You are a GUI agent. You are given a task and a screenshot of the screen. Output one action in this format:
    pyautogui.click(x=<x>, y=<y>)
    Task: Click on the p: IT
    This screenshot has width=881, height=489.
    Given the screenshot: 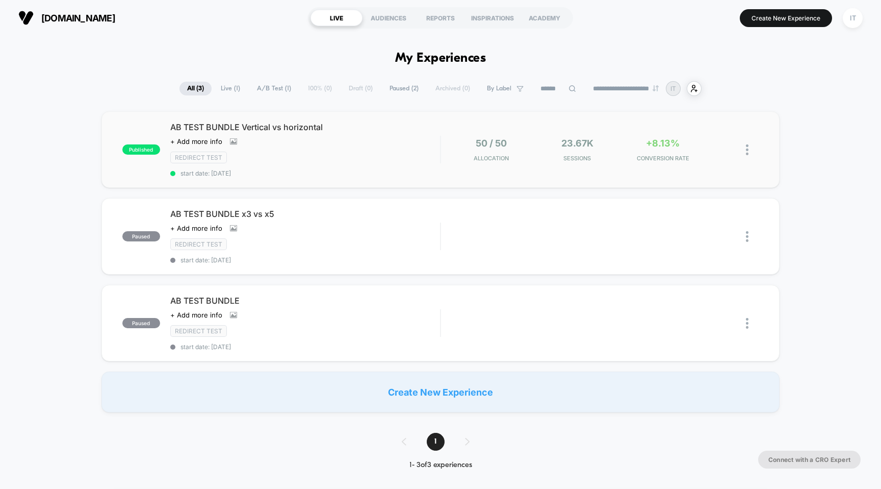 What is the action you would take?
    pyautogui.click(x=673, y=88)
    